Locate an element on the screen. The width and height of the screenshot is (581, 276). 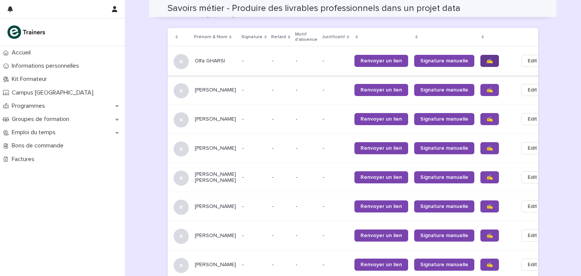
p: Retard is located at coordinates (278, 37).